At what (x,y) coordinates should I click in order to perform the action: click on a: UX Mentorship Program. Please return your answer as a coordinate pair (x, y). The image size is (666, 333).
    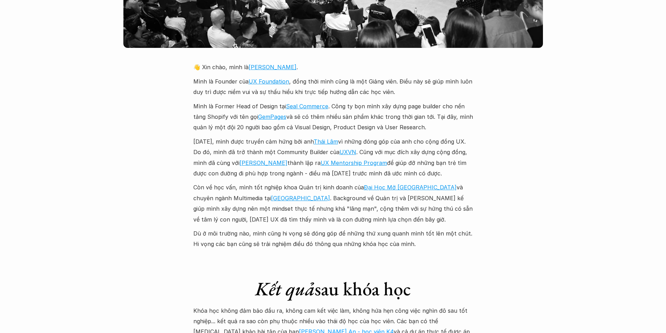
    Looking at the image, I should click on (354, 163).